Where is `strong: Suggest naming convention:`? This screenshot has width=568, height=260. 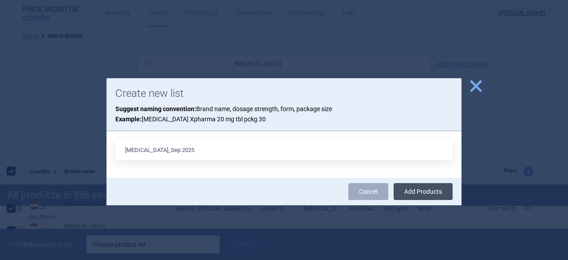
strong: Suggest naming convention: is located at coordinates (156, 109).